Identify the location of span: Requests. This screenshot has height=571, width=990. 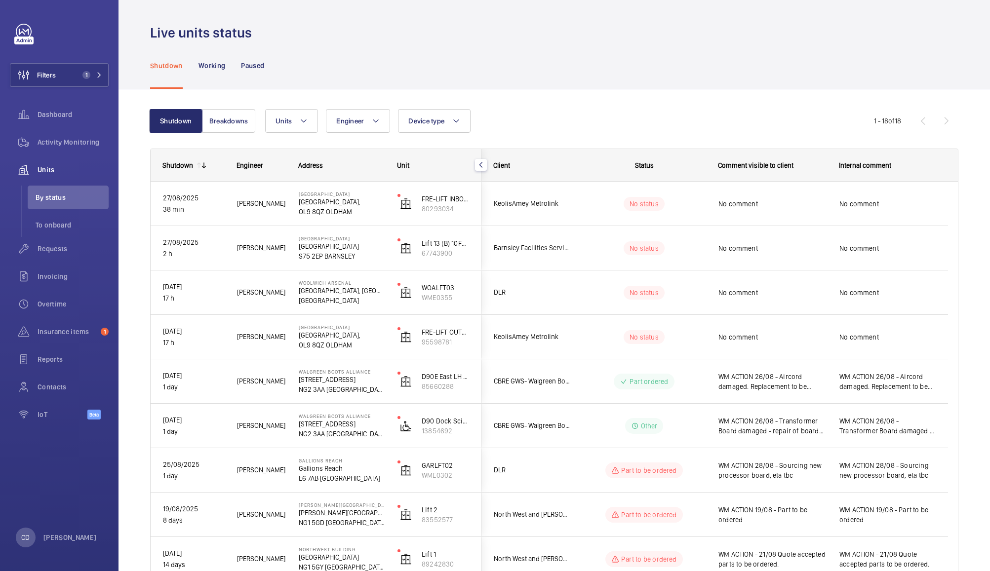
(73, 249).